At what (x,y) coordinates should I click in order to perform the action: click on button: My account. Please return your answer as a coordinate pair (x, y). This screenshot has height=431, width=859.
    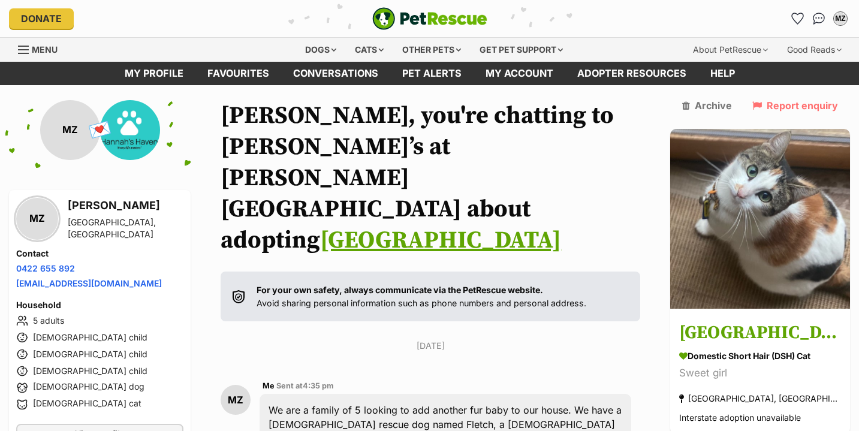
    Looking at the image, I should click on (841, 19).